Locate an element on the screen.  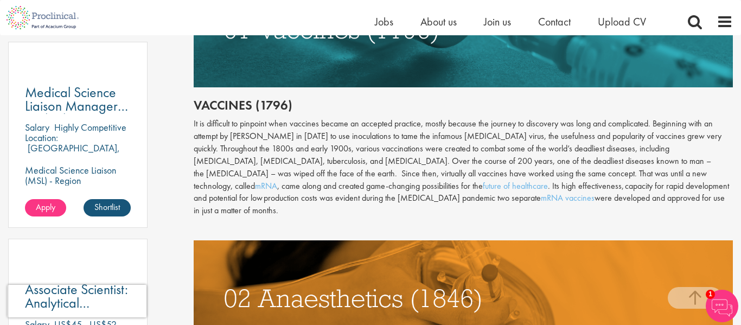
a: Upload CV is located at coordinates (622, 22).